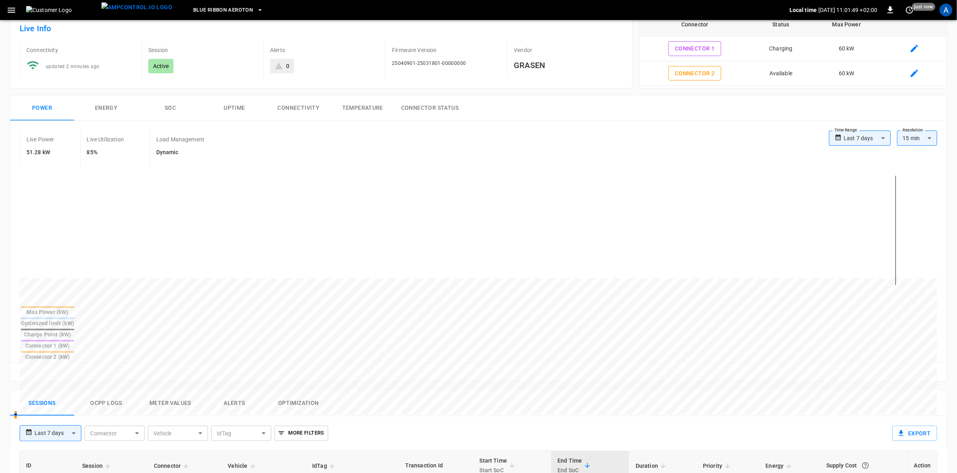 The image size is (957, 473). I want to click on button: Export, so click(915, 434).